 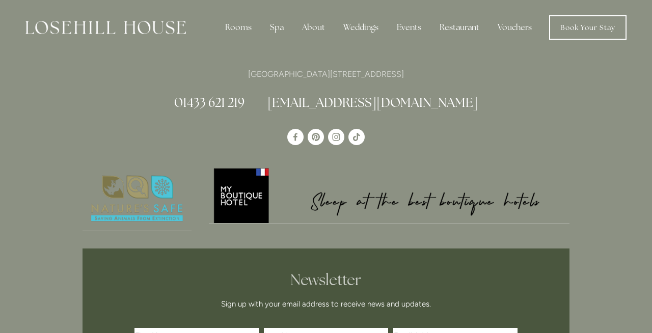 What do you see at coordinates (459, 27) in the screenshot?
I see `div: Restaurant` at bounding box center [459, 27].